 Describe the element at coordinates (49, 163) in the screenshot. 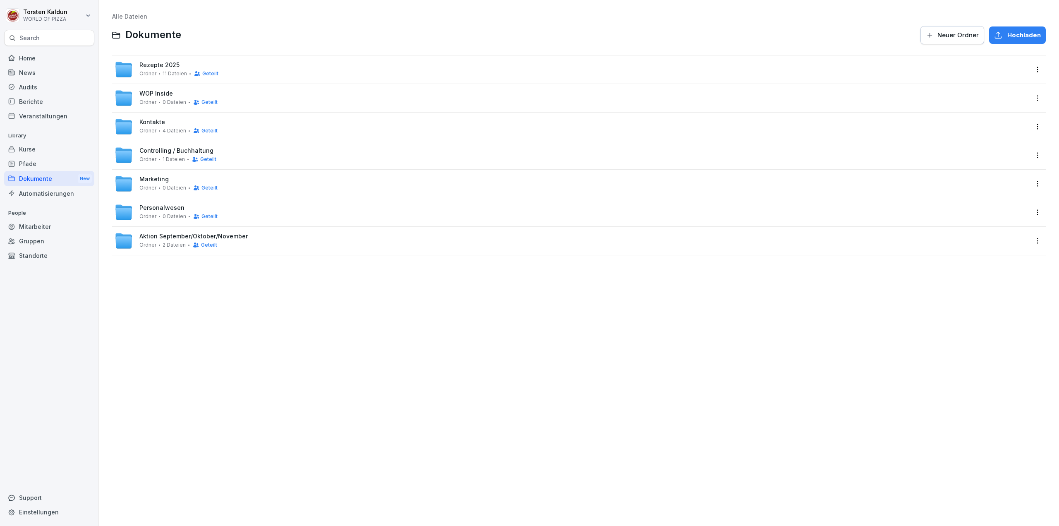

I see `div: Pfade` at that location.